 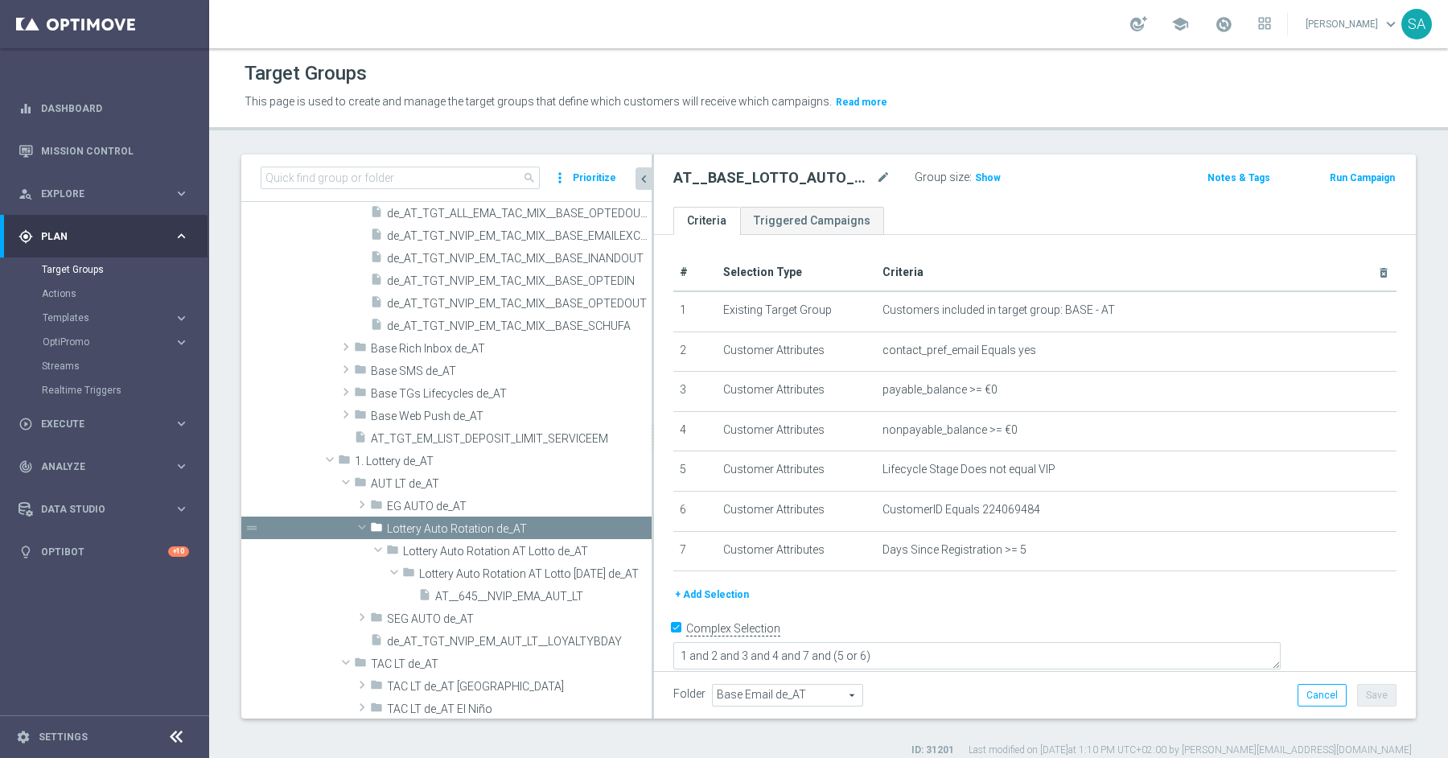 I want to click on a: Streams, so click(x=105, y=366).